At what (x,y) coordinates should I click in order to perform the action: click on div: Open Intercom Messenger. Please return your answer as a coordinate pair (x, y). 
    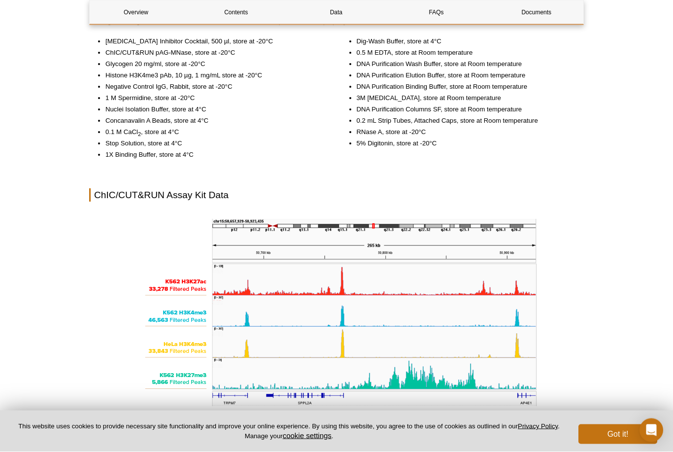
    Looking at the image, I should click on (651, 430).